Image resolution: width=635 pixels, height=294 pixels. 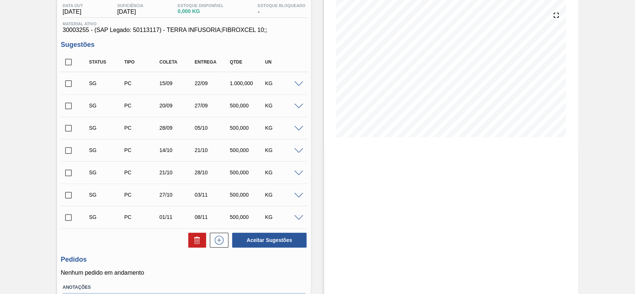 I want to click on div: 08/11/2025, so click(x=212, y=217).